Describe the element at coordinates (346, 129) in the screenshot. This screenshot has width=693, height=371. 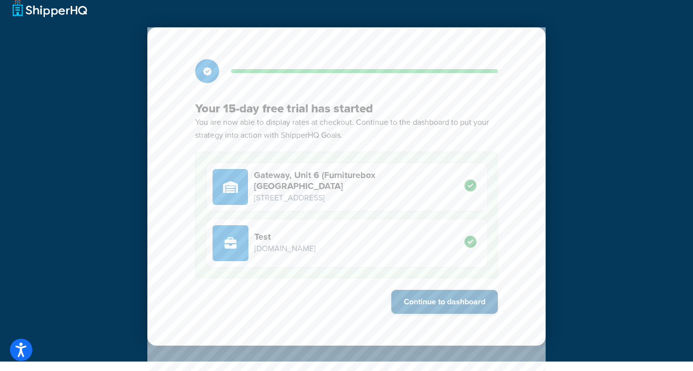
I see `p: You are now able to display rates at checkout. Continue to the dashboard to put your strategy int...` at that location.